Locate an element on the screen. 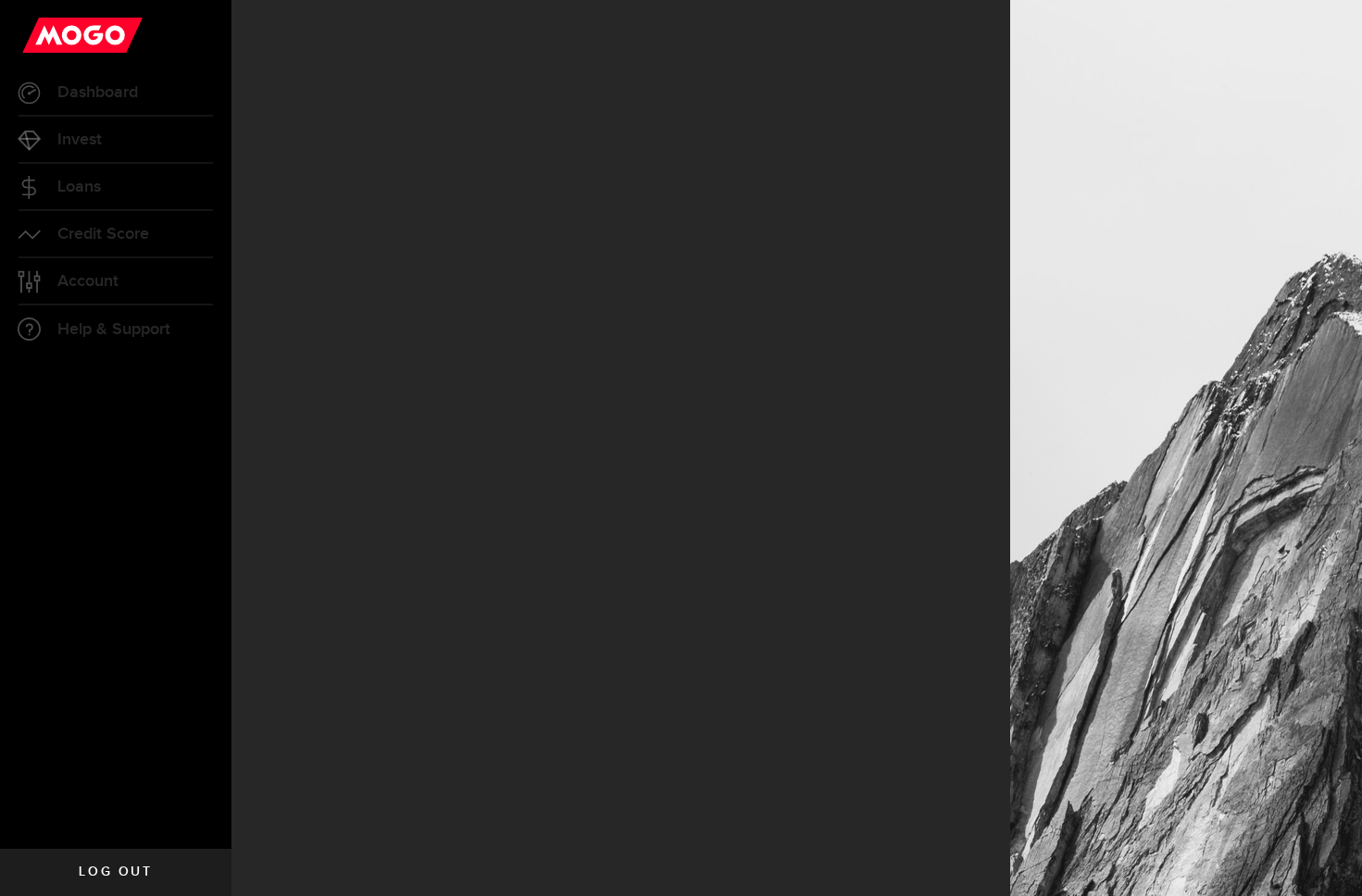 This screenshot has height=896, width=1362. span: Invest is located at coordinates (80, 140).